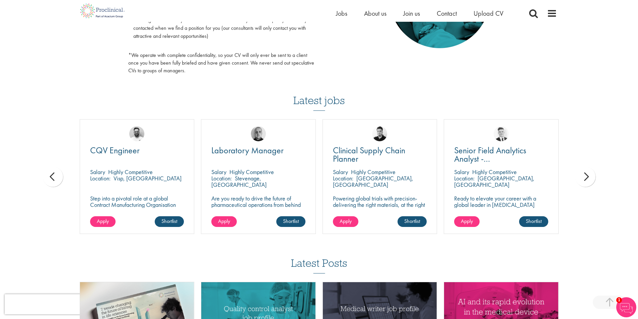 The width and height of the screenshot is (638, 319). What do you see at coordinates (380, 205) in the screenshot?
I see `p: Powering global trials with precision-delivering the right materials, at the right time, every time.` at bounding box center [380, 205].